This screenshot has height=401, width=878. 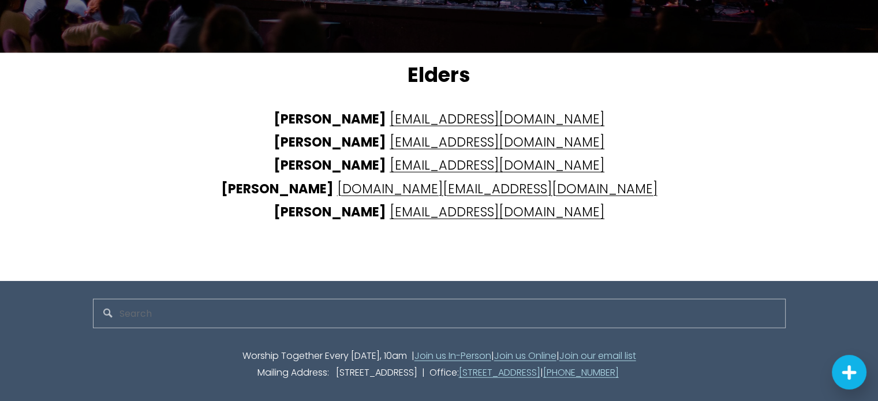 What do you see at coordinates (597, 356) in the screenshot?
I see `a: Join our email list` at bounding box center [597, 356].